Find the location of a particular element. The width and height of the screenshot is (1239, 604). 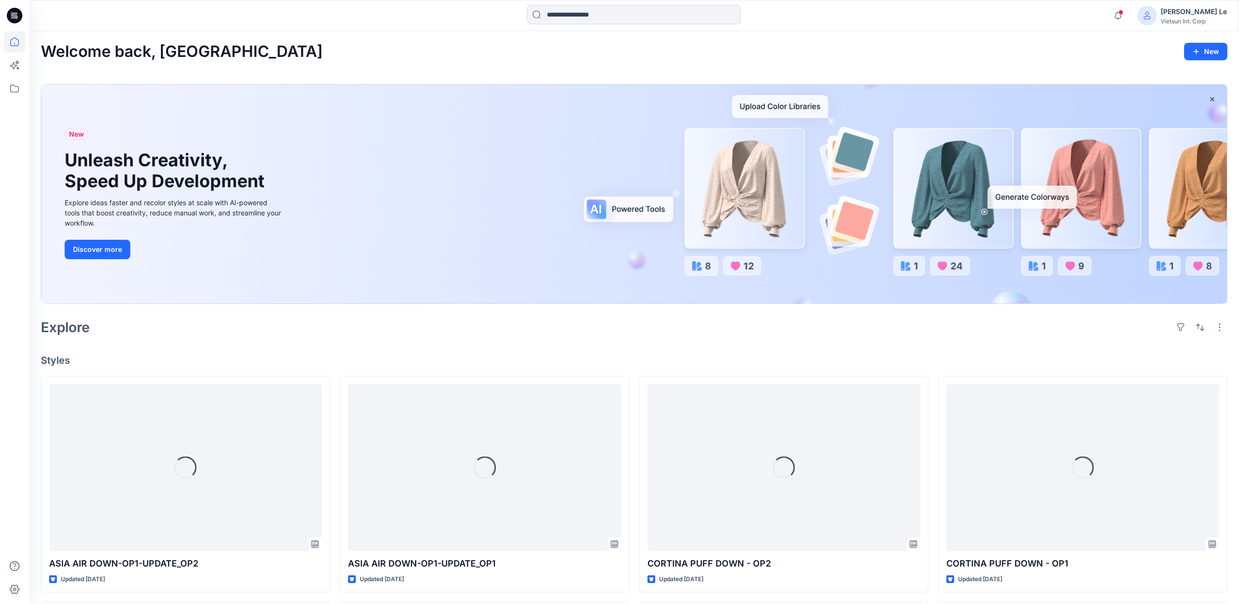

button: Discover more is located at coordinates (97, 249).